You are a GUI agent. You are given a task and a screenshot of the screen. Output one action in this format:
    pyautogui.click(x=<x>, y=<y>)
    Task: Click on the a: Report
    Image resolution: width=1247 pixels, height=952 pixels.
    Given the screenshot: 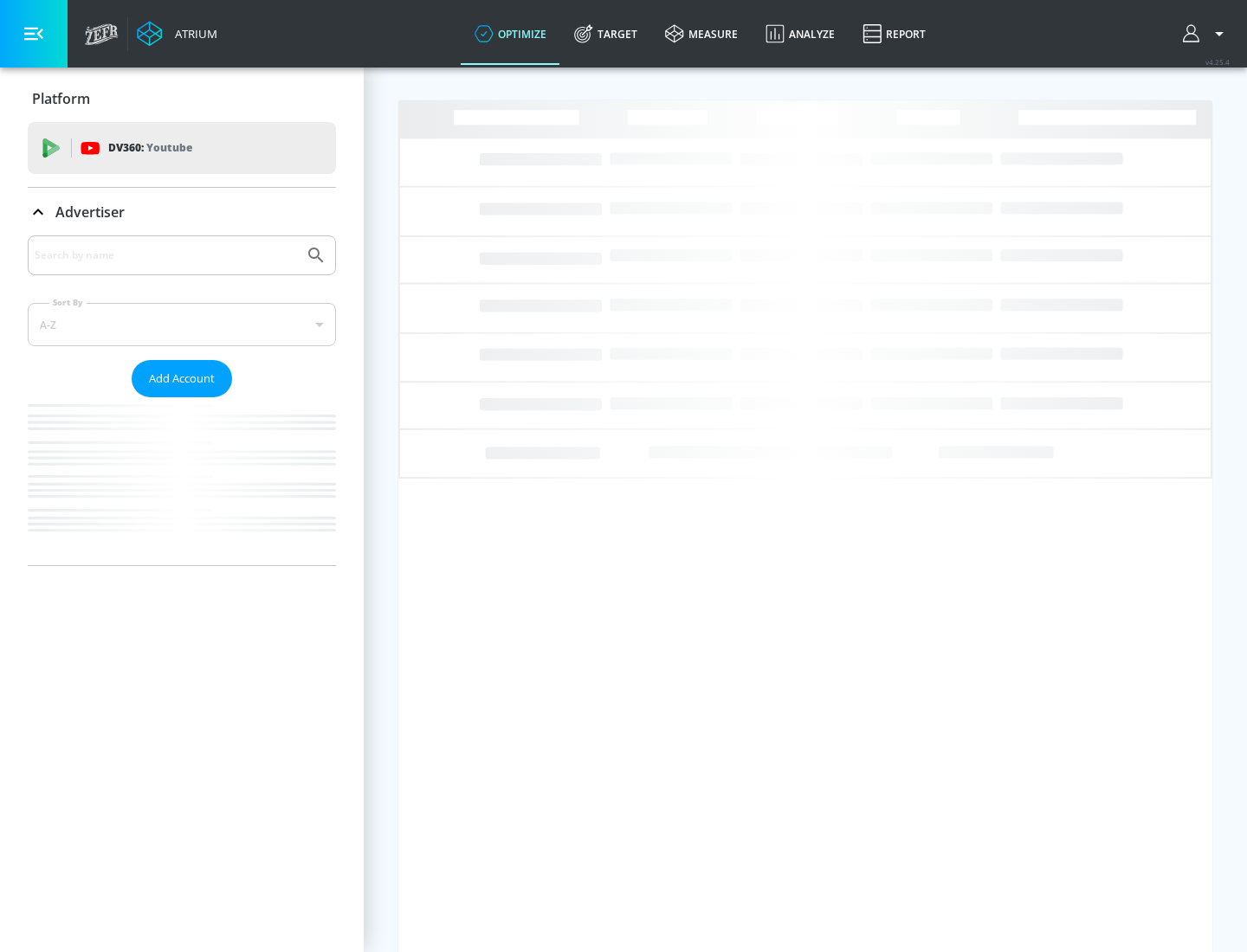 What is the action you would take?
    pyautogui.click(x=893, y=34)
    